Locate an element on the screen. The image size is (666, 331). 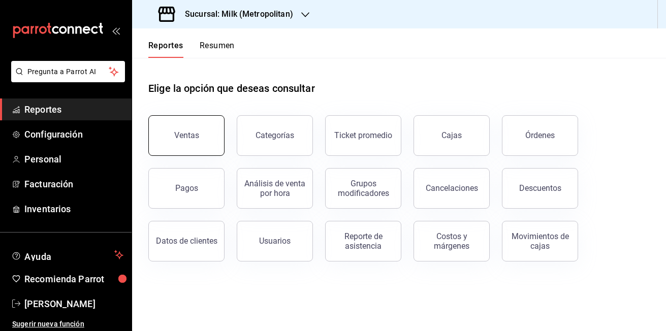
div: Ticket promedio is located at coordinates (363, 135).